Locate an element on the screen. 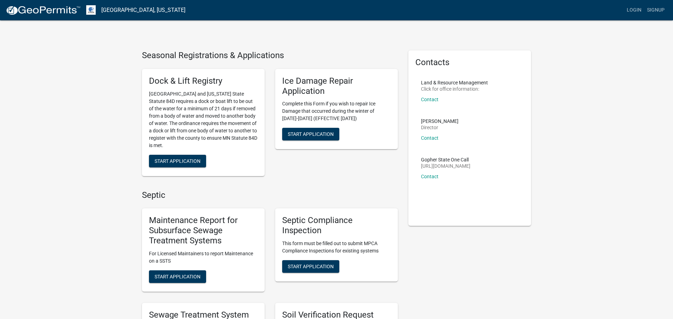 This screenshot has width=673, height=319. h5: Maintenance Report for Subsurface Sewage Treatment Systems is located at coordinates (203, 231).